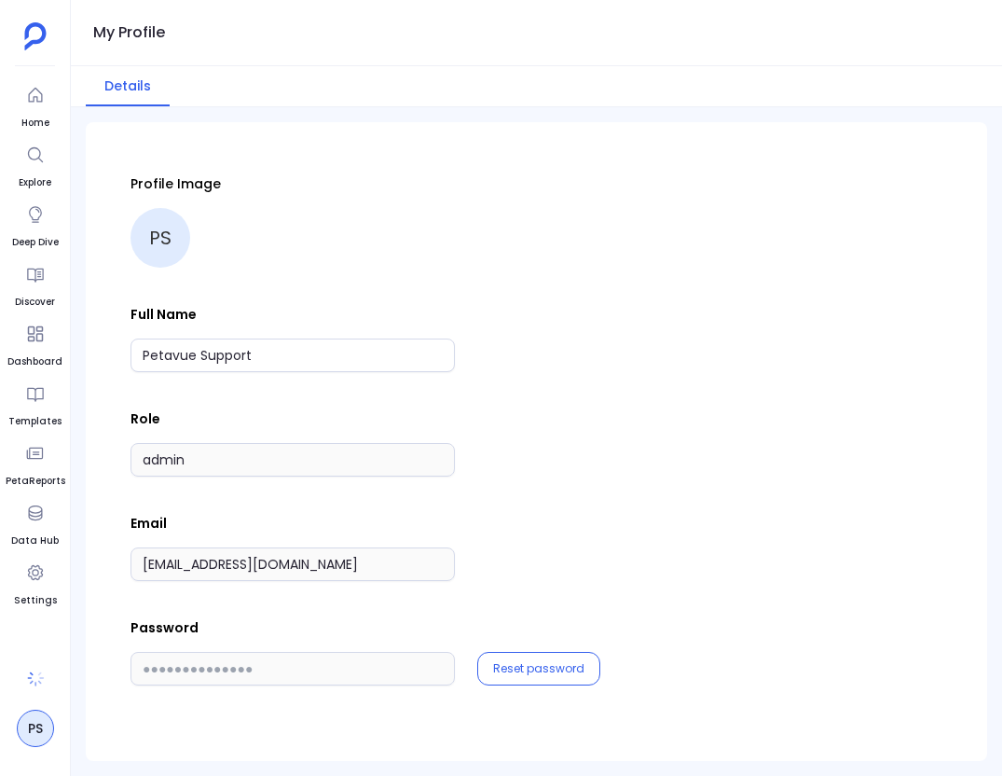 The height and width of the screenshot is (776, 1002). Describe the element at coordinates (35, 36) in the screenshot. I see `img: petavue logo` at that location.